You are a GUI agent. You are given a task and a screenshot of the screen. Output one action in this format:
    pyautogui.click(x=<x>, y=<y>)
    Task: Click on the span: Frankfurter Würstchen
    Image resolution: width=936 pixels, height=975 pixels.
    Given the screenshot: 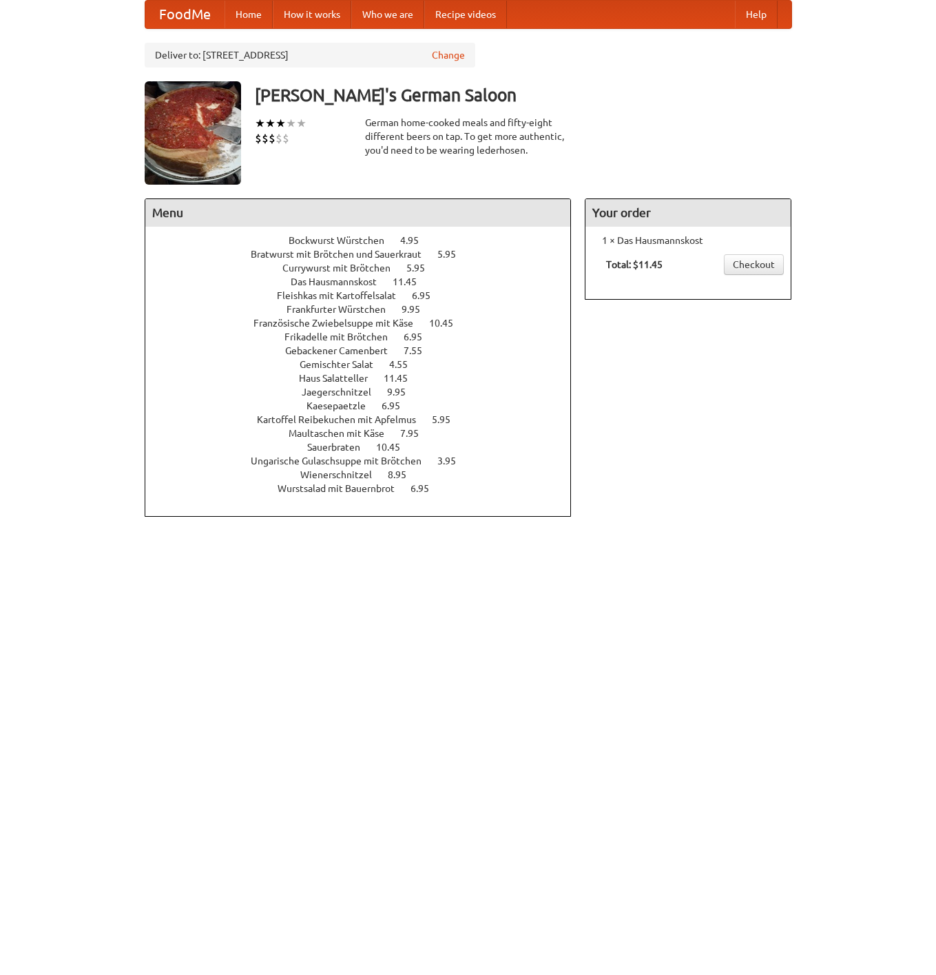 What is the action you would take?
    pyautogui.click(x=343, y=309)
    